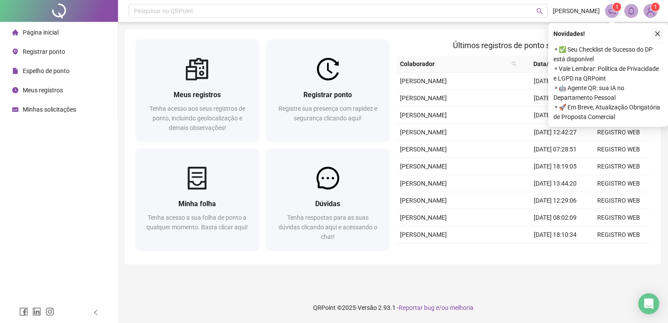 This screenshot has height=323, width=668. What do you see at coordinates (608, 93) in the screenshot?
I see `span: ⚬ 🤖 Agente QR: sua IA no Departamento Pessoal` at bounding box center [608, 93].